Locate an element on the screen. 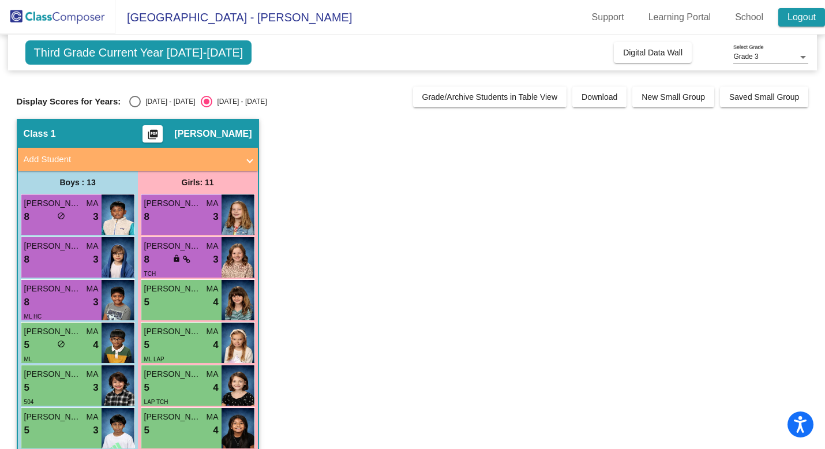 Image resolution: width=825 pixels, height=449 pixels. span: Grade 3 is located at coordinates (746, 57).